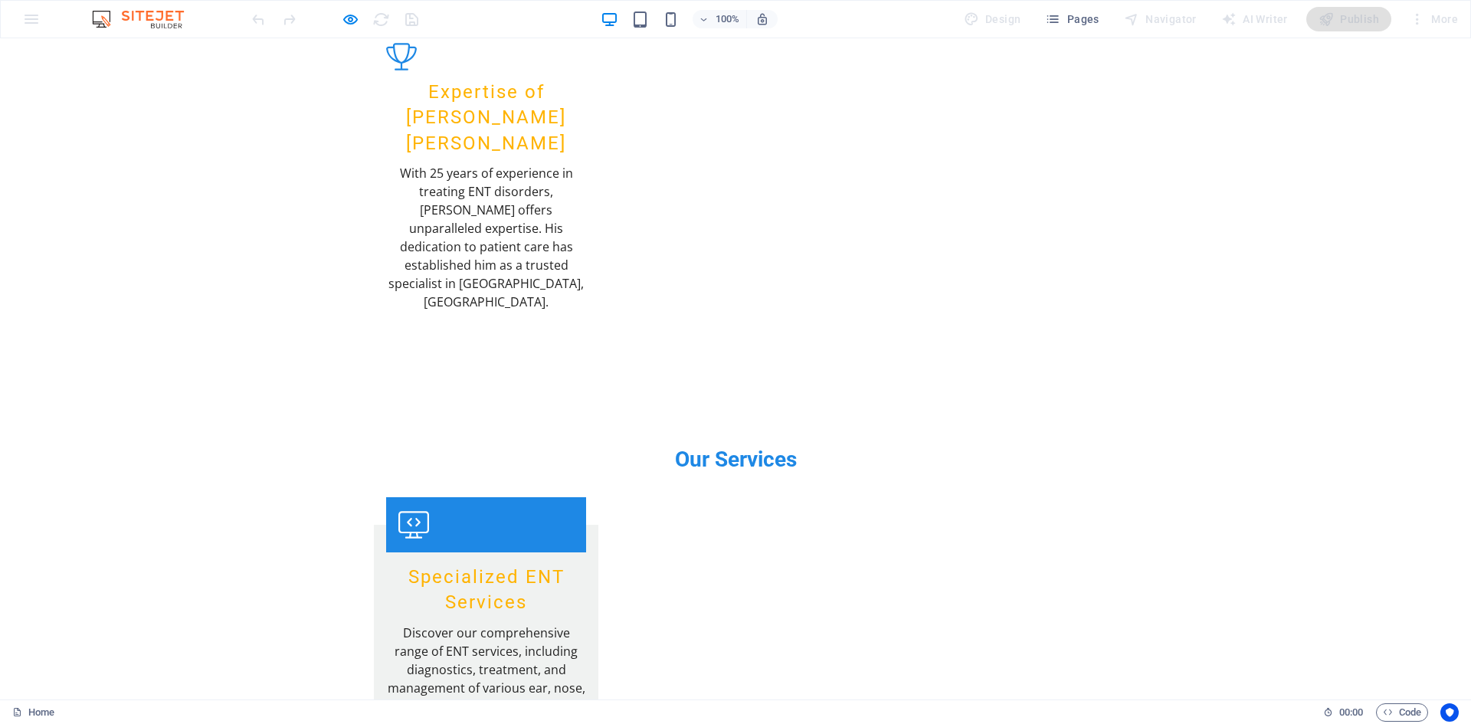  Describe the element at coordinates (486, 551) in the screenshot. I see `h3: Specialized ENT Services` at that location.